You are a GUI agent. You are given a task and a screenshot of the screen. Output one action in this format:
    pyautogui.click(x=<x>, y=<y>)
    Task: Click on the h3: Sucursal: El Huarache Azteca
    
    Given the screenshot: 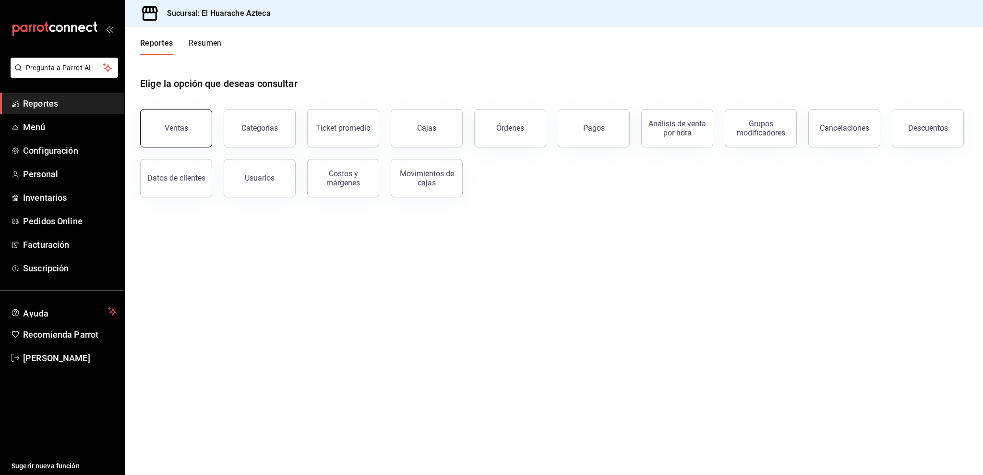 What is the action you would take?
    pyautogui.click(x=215, y=13)
    